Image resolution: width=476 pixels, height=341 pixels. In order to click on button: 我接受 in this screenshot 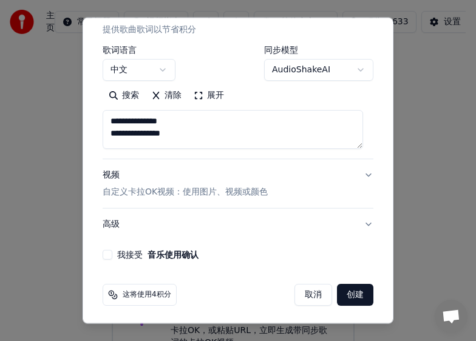, I will do `click(173, 255)`.